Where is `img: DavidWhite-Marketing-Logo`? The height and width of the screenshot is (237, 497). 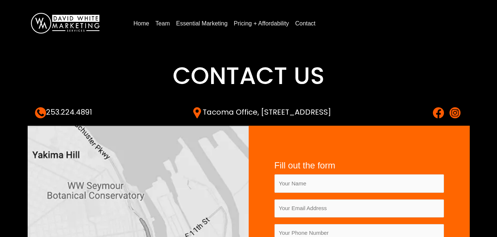
img: DavidWhite-Marketing-Logo is located at coordinates (65, 23).